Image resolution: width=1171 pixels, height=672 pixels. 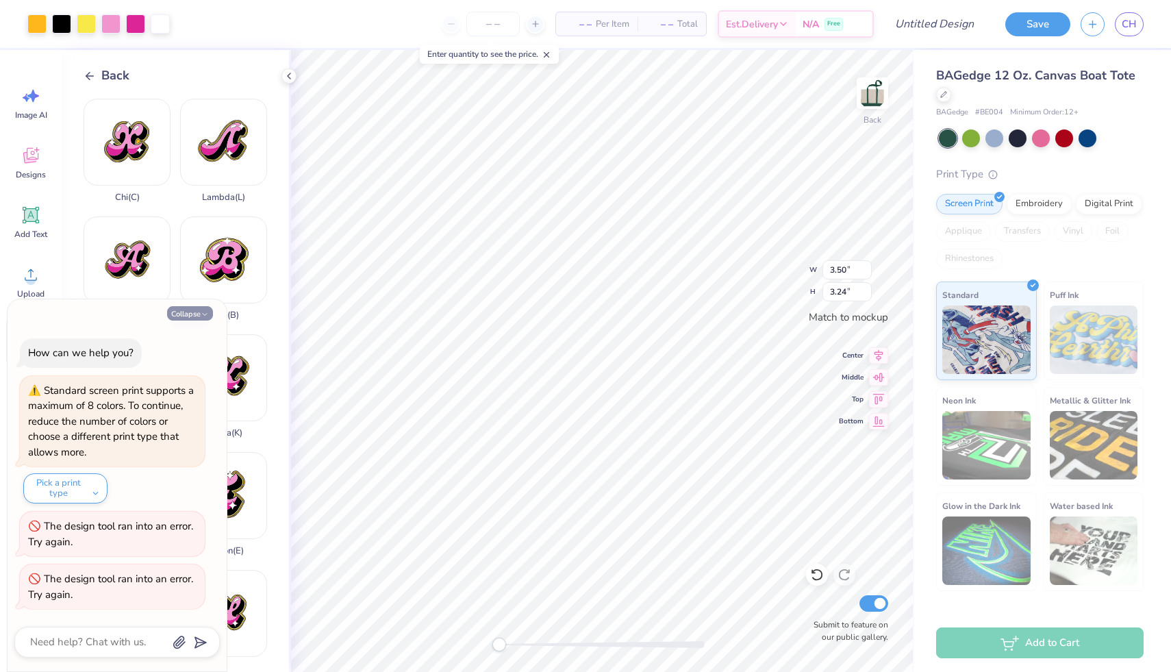 I want to click on div: Print Type, so click(x=1040, y=174).